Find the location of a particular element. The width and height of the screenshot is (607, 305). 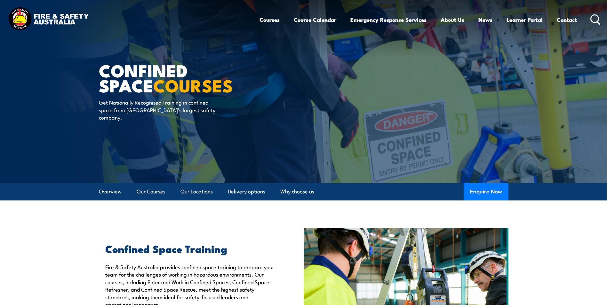

a: News is located at coordinates (485, 20).